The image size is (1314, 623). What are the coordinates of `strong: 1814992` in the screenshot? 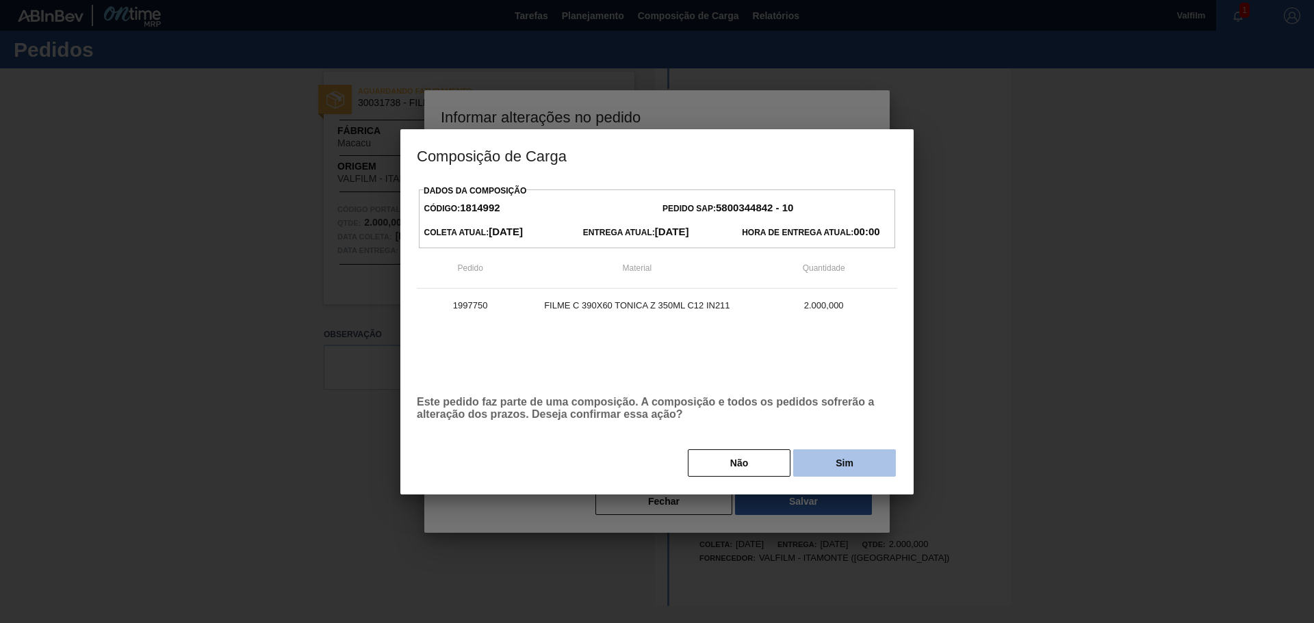 It's located at (480, 207).